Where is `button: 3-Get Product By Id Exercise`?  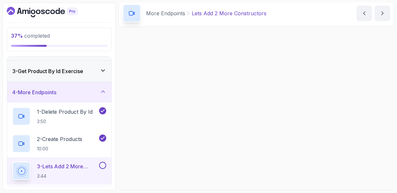
button: 3-Get Product By Id Exercise is located at coordinates (59, 71).